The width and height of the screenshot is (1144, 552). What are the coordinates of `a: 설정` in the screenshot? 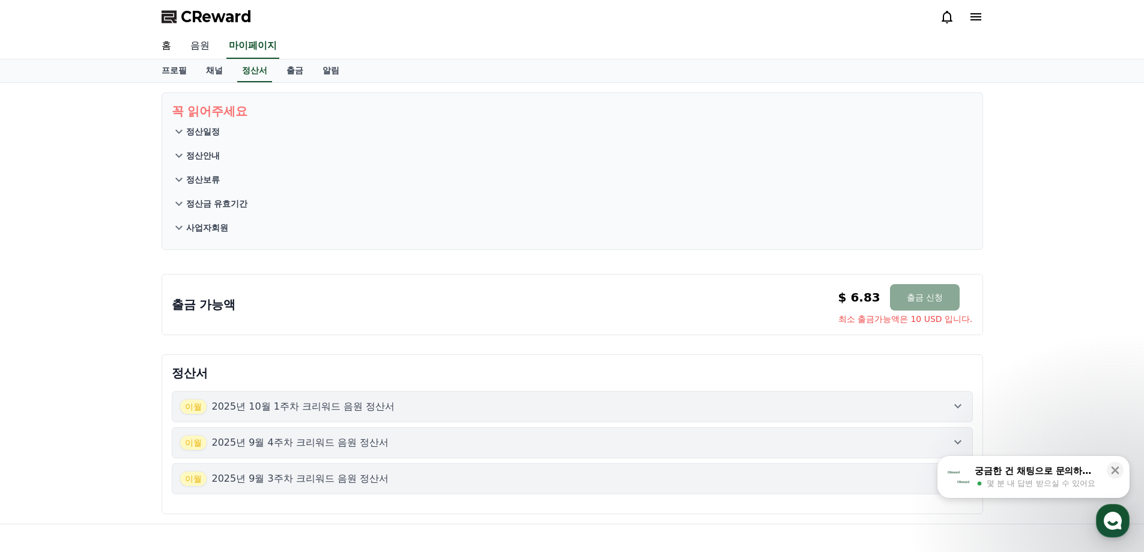 It's located at (193, 396).